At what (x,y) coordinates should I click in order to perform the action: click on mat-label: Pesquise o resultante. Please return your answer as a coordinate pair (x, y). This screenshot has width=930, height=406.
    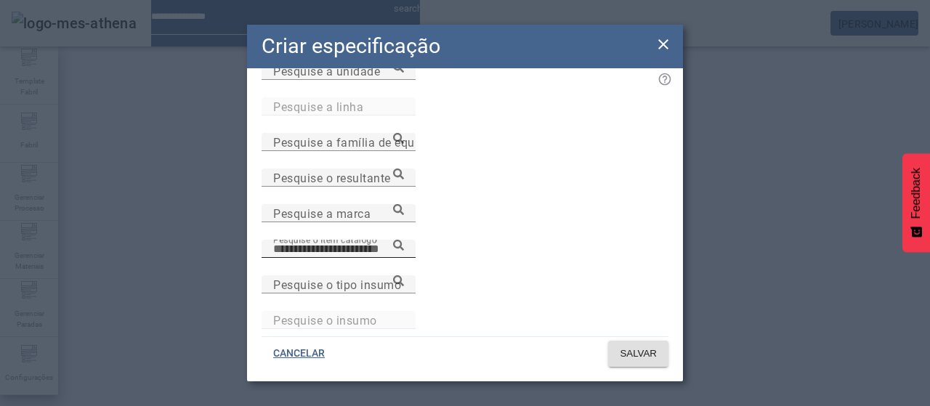
    Looking at the image, I should click on (332, 177).